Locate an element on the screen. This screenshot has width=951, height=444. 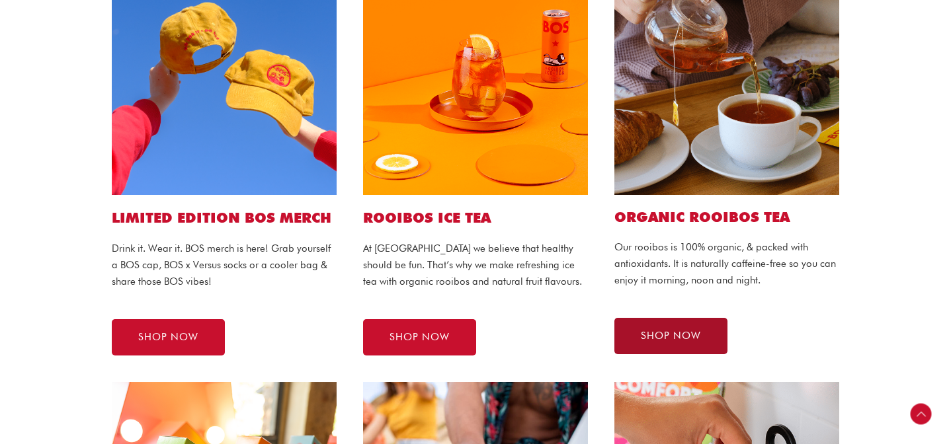
h1: LIMITED EDITION BOS MERCH is located at coordinates (224, 218).